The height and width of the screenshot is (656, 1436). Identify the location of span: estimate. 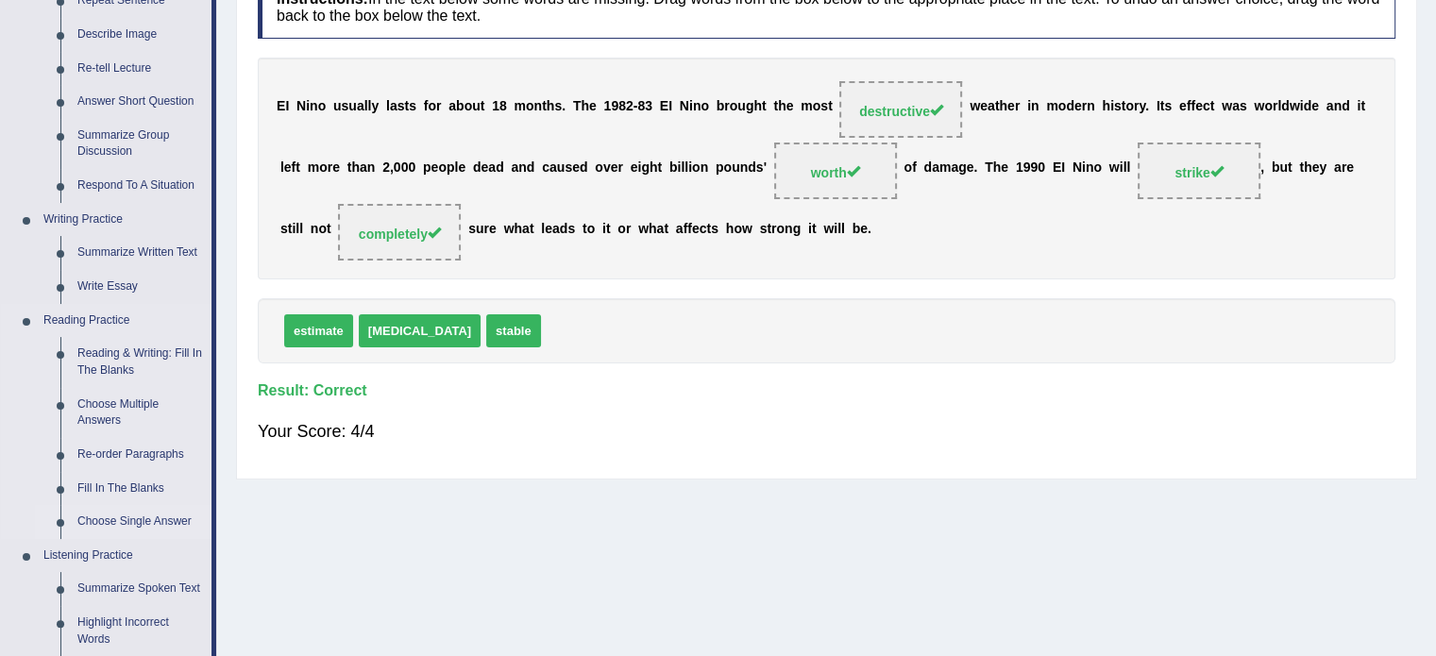
(318, 330).